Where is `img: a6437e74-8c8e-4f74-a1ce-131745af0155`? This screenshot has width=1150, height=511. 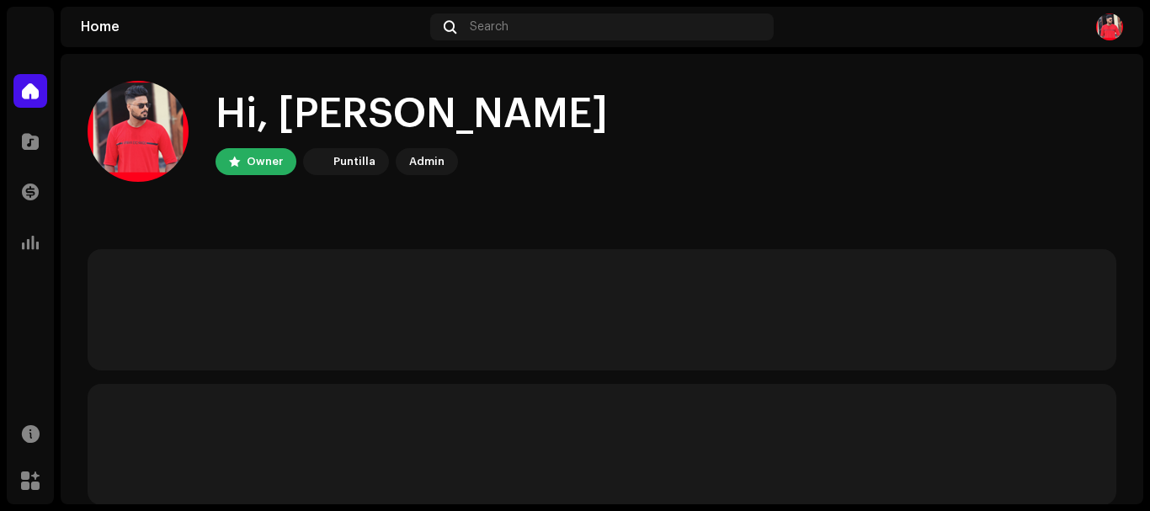
img: a6437e74-8c8e-4f74-a1ce-131745af0155 is located at coordinates (317, 162).